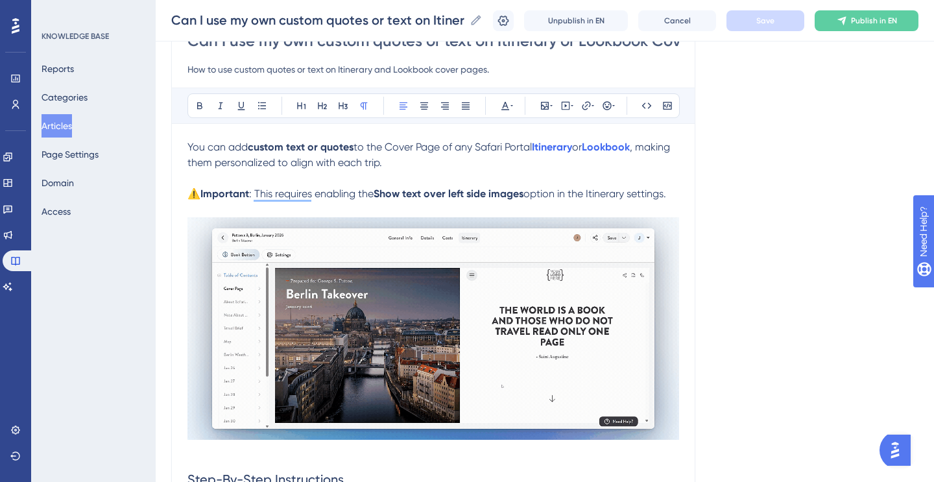 The width and height of the screenshot is (934, 482). Describe the element at coordinates (448, 193) in the screenshot. I see `strong: Show text over left side images` at that location.